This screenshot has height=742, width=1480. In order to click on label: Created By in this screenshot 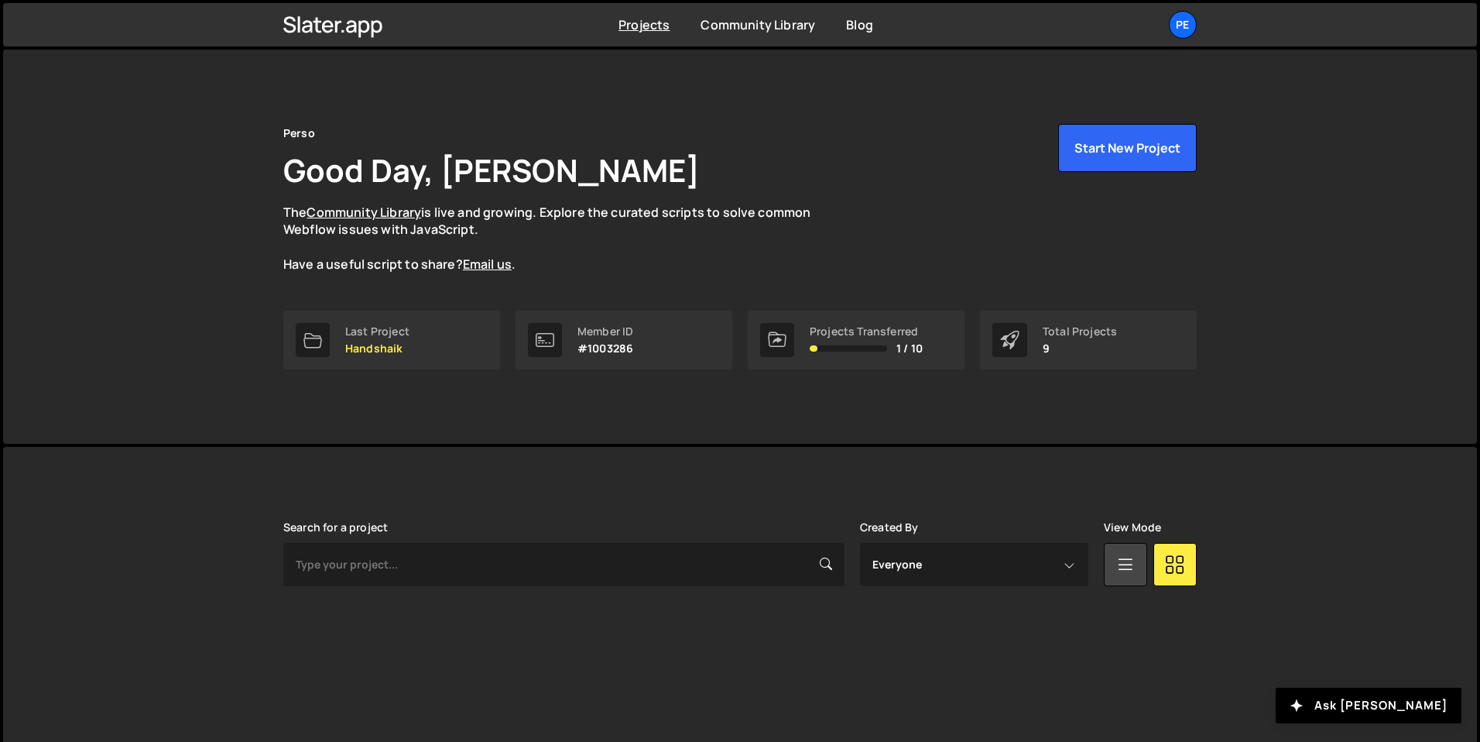, I will do `click(890, 527)`.